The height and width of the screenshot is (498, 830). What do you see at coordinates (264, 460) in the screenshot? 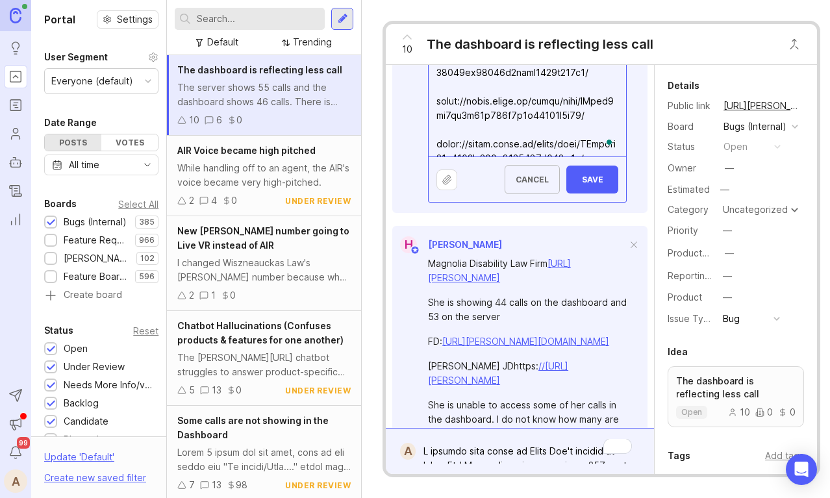
I see `div: Lorem 5 ipsum dol sit amet, cons ad eli seddo eiu "Te incidi/Utla...." etdol mag Aliq enim adm Ve...` at bounding box center [264, 460].